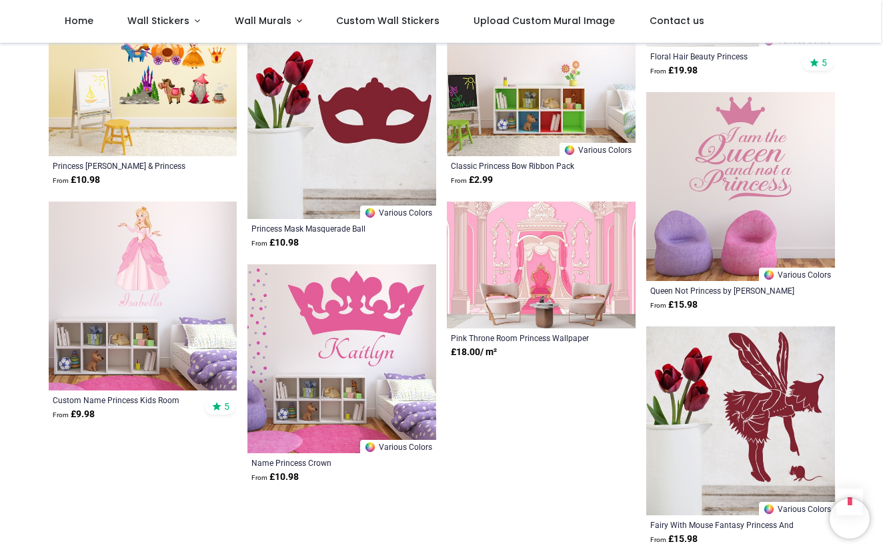 The height and width of the screenshot is (552, 883). What do you see at coordinates (341, 358) in the screenshot?
I see `img: Personalised Name Princess Crown Wall Sticker - Mod5` at bounding box center [341, 358].